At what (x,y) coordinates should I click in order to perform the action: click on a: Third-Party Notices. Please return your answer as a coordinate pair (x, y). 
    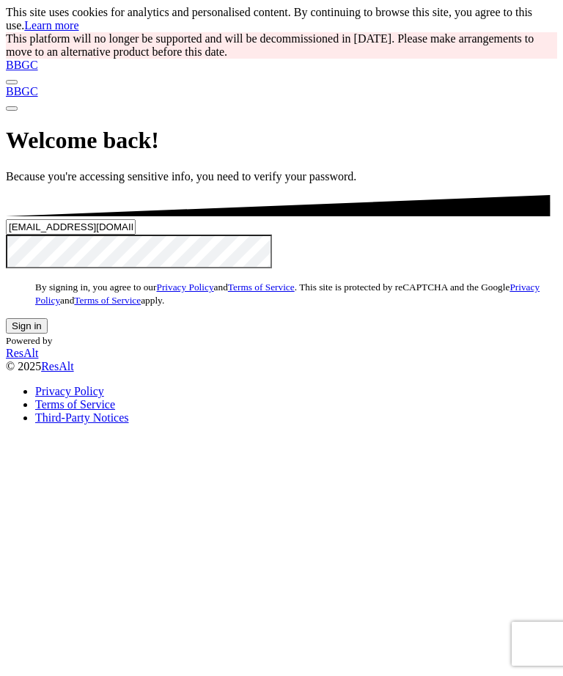
    Looking at the image, I should click on (82, 417).